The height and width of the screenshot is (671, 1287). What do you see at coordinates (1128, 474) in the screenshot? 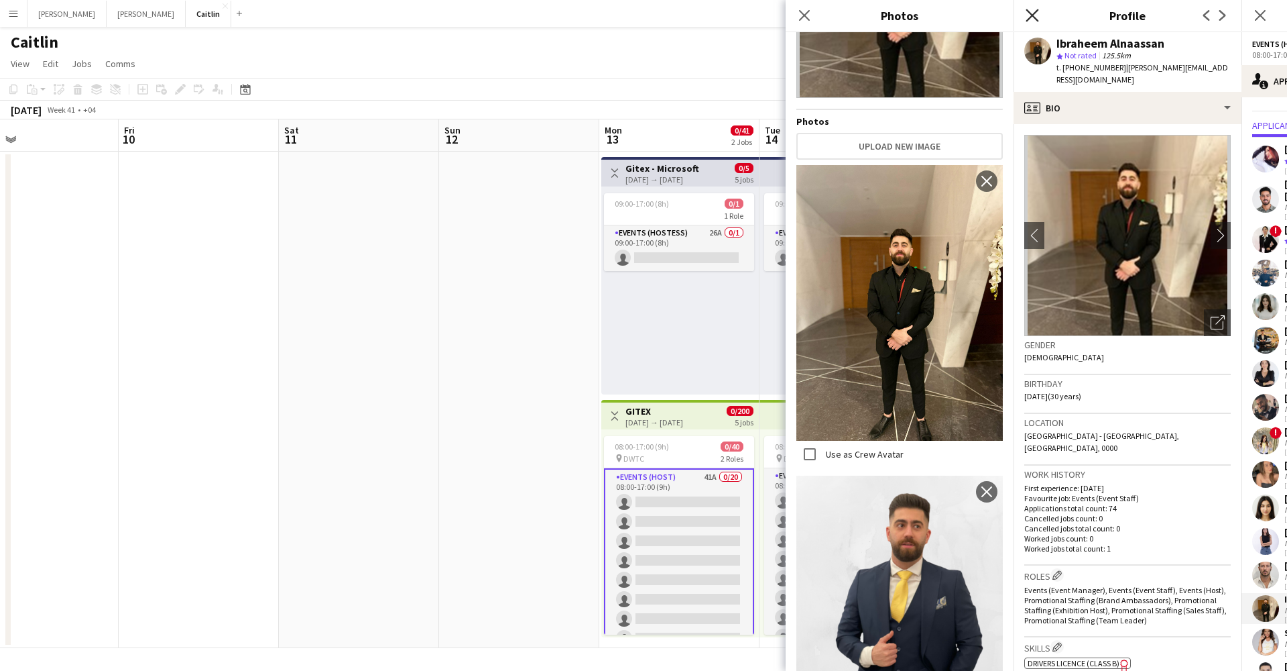
I see `h3: Work history` at bounding box center [1128, 474].